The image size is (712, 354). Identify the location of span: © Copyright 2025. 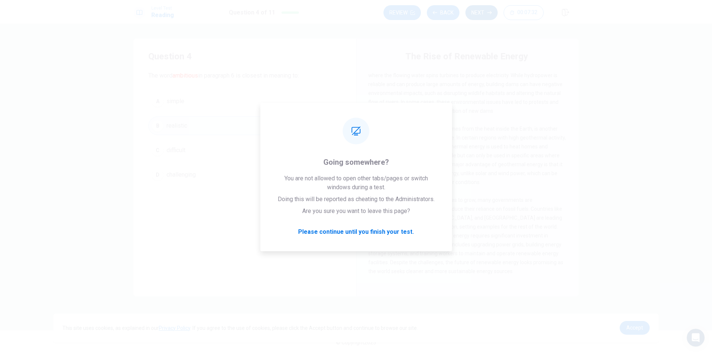
(356, 342).